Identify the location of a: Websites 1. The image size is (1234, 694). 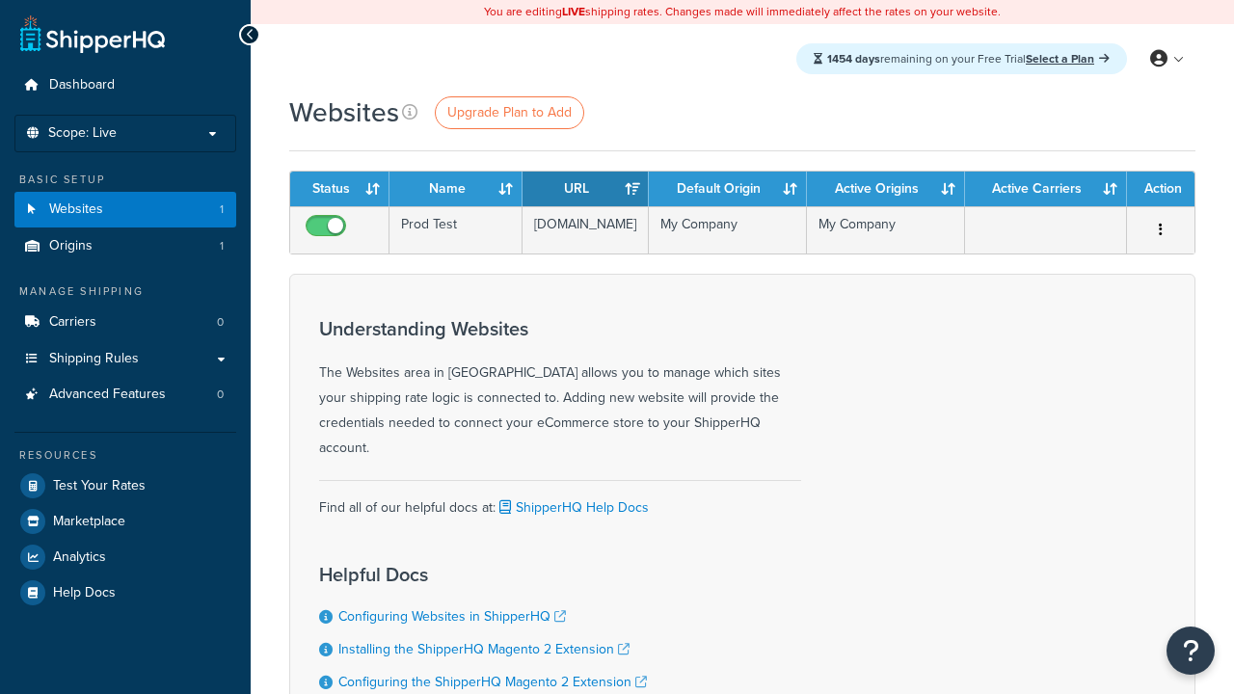
(125, 209).